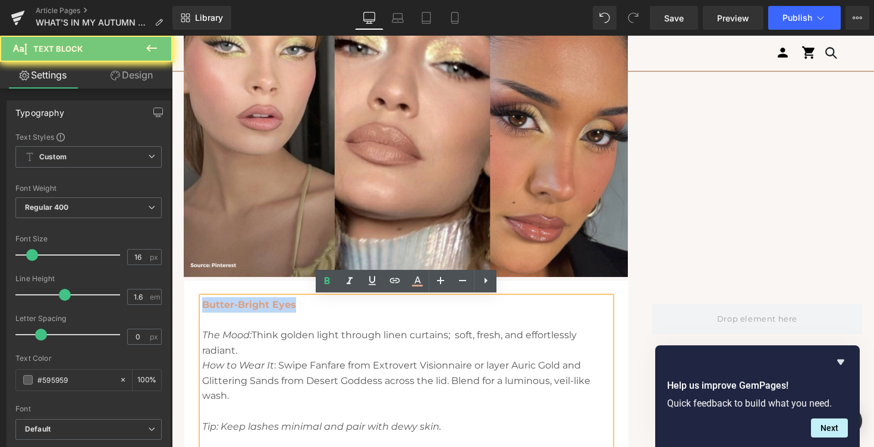  What do you see at coordinates (605, 18) in the screenshot?
I see `button: Undo` at bounding box center [605, 18].